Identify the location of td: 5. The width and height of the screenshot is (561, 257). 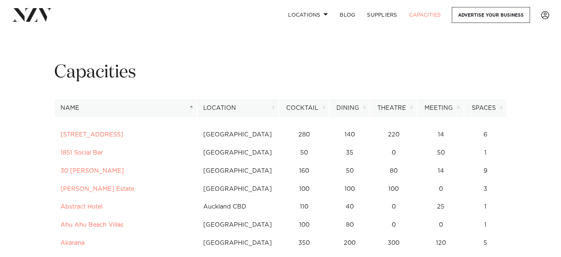
(486, 243).